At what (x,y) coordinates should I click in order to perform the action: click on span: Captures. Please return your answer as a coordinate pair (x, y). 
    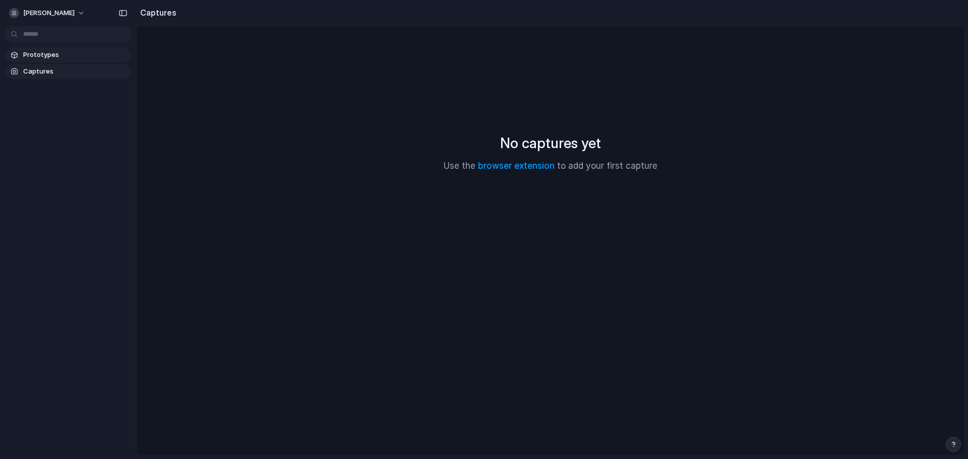
    Looking at the image, I should click on (75, 72).